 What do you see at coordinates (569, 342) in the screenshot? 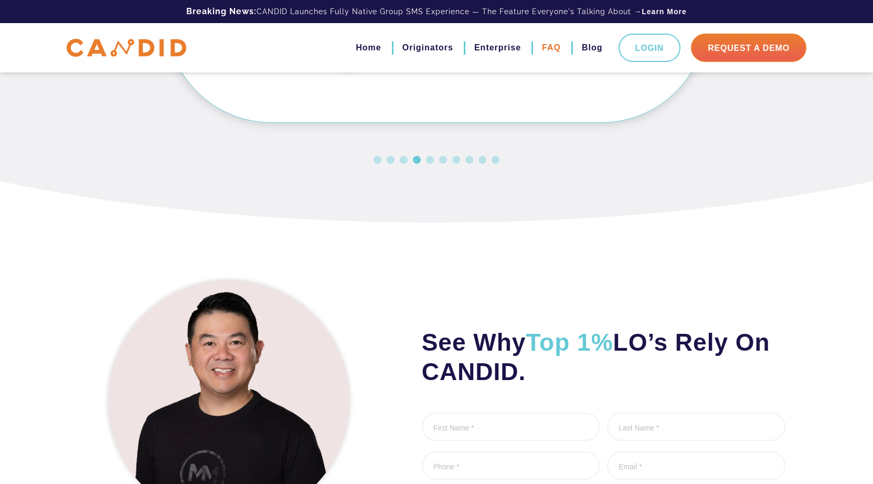
I see `span: Top 1%` at bounding box center [569, 342].